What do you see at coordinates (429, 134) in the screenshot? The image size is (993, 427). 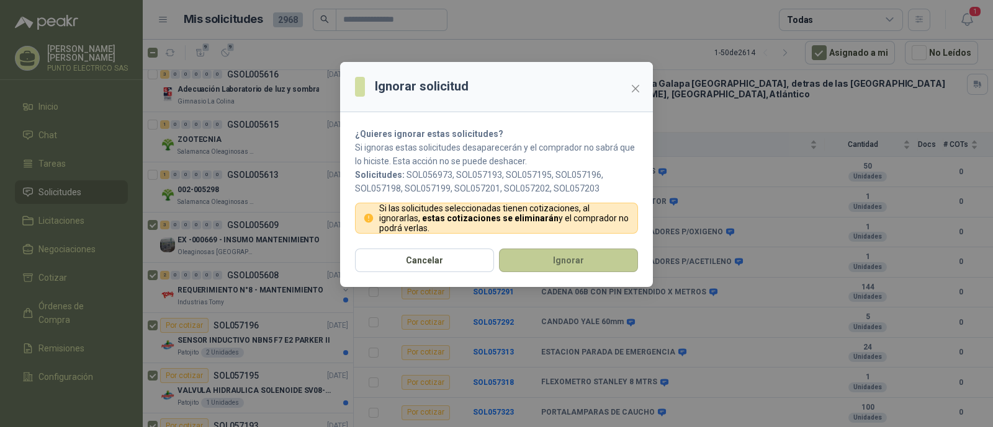 I see `strong: ¿Quieres ignorar estas solicitudes?` at bounding box center [429, 134].